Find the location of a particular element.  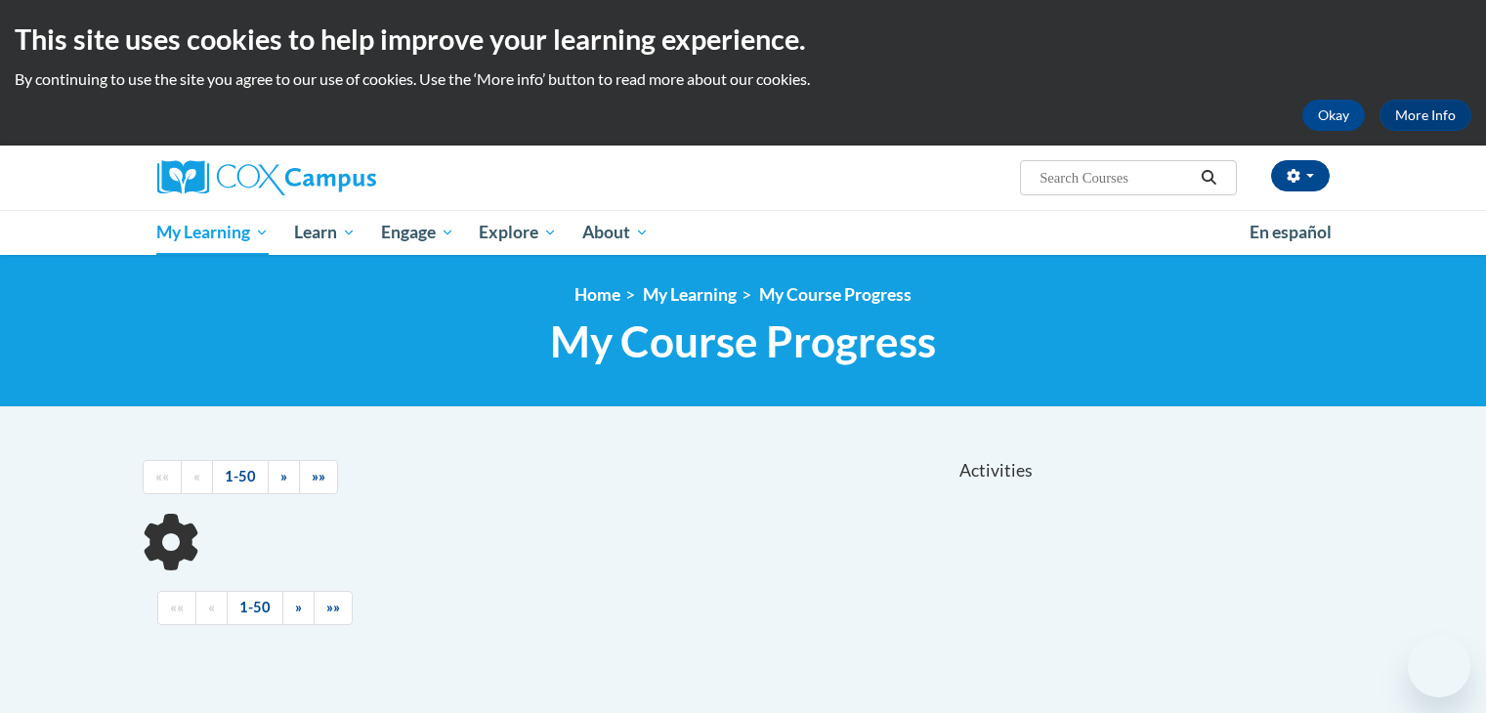

span: Learn is located at coordinates (324, 232).